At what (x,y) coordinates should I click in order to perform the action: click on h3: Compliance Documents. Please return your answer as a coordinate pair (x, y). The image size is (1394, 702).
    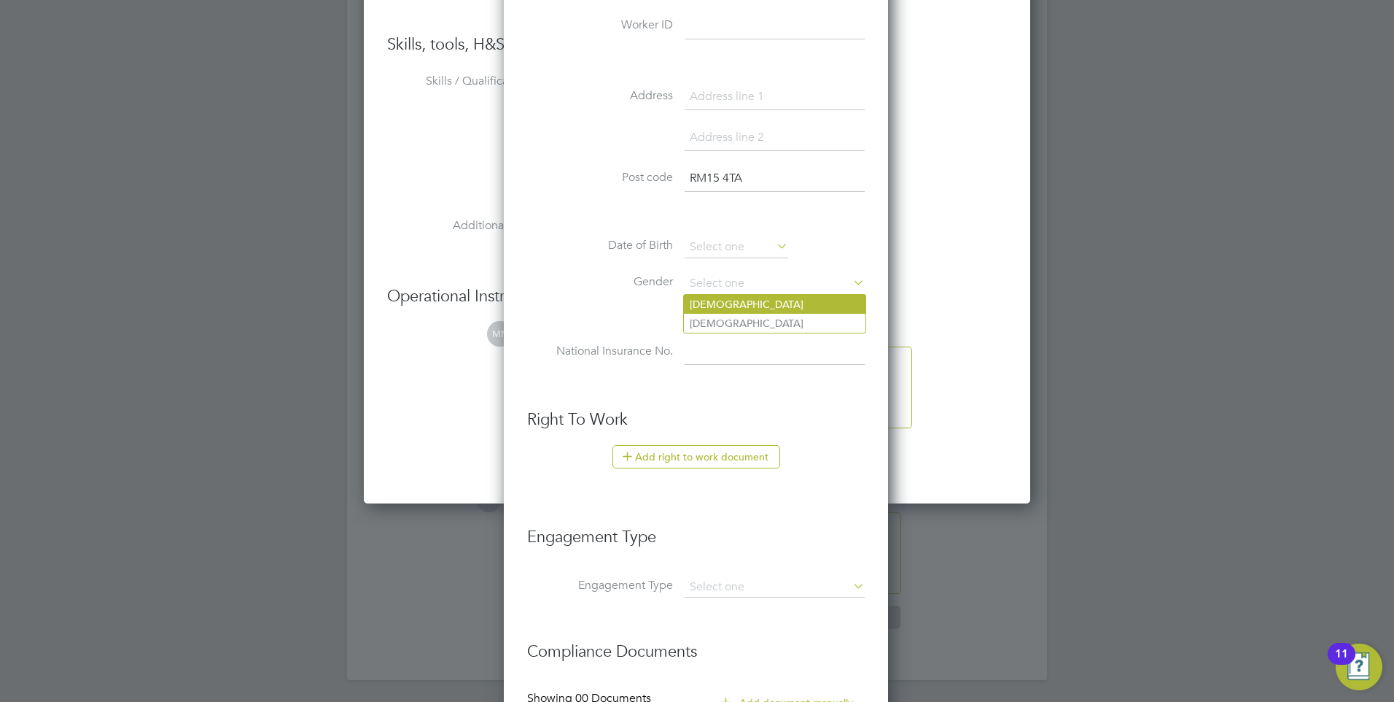
    Looking at the image, I should click on (696, 644).